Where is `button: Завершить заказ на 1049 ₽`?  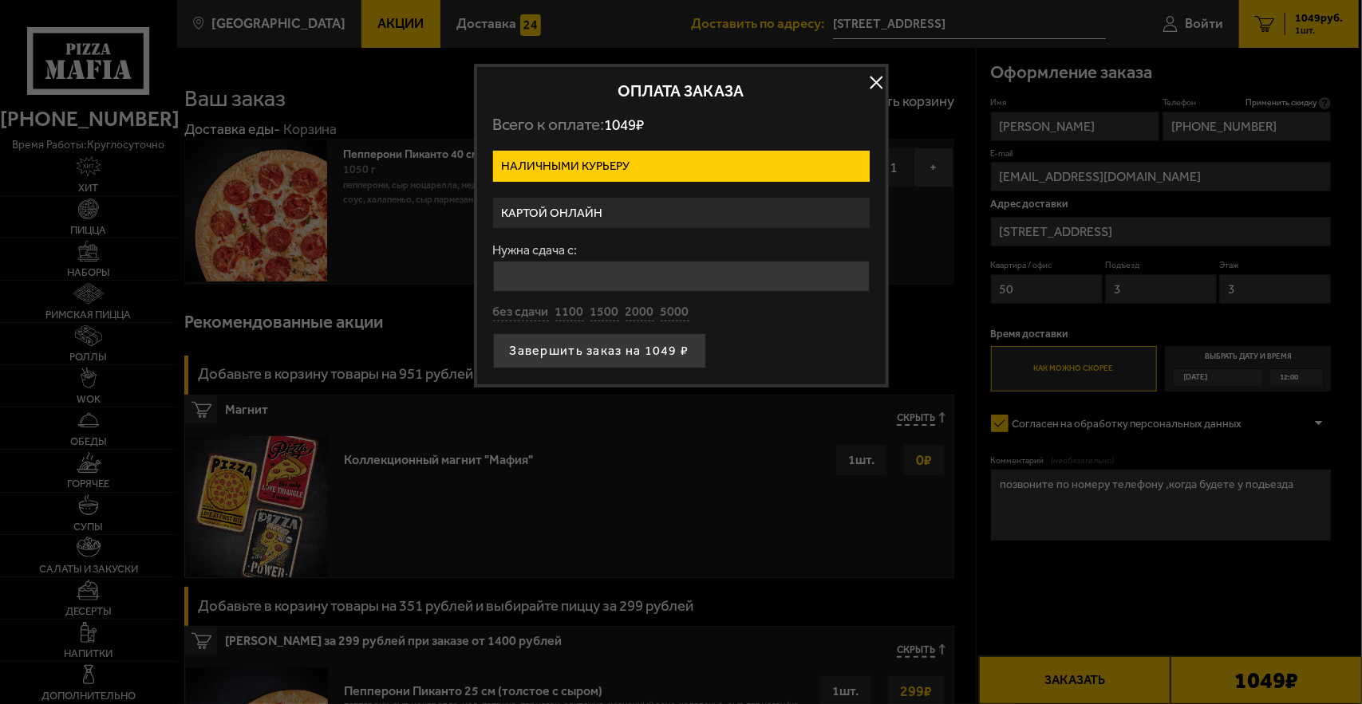
button: Завершить заказ на 1049 ₽ is located at coordinates (599, 351).